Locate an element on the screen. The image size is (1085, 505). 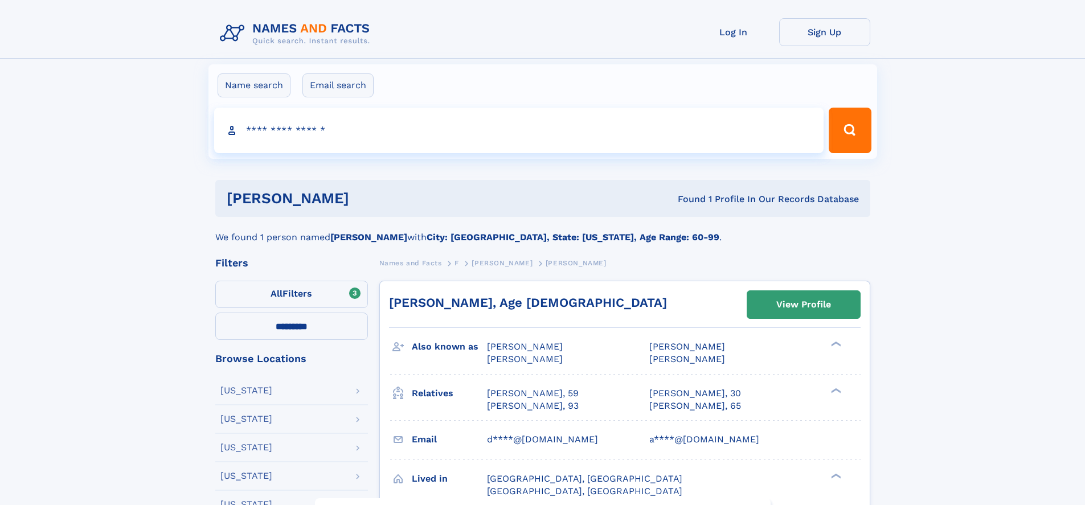
input: search input is located at coordinates (519, 130).